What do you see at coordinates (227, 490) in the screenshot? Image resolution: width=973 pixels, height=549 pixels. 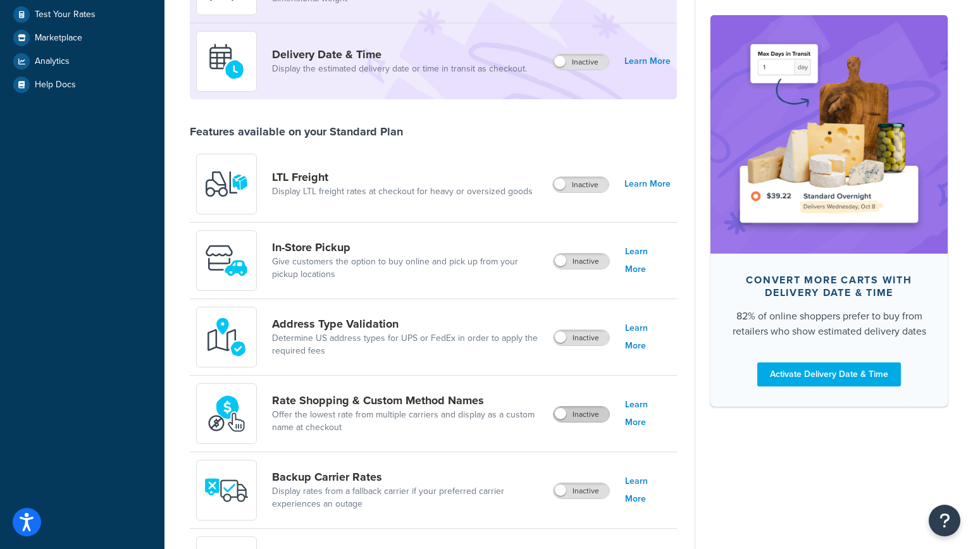 I see `img: icon-duo-feat-backup-carrier-4420b188.png` at bounding box center [227, 490].